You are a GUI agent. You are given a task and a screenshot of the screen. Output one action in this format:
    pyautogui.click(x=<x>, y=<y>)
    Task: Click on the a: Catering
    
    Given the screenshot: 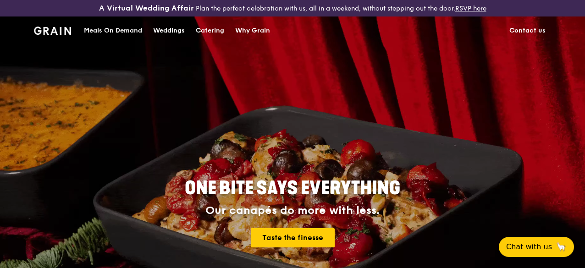 What is the action you would take?
    pyautogui.click(x=210, y=31)
    